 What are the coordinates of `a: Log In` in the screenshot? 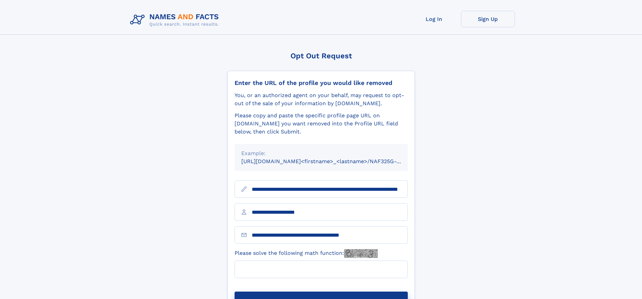 It's located at (434, 19).